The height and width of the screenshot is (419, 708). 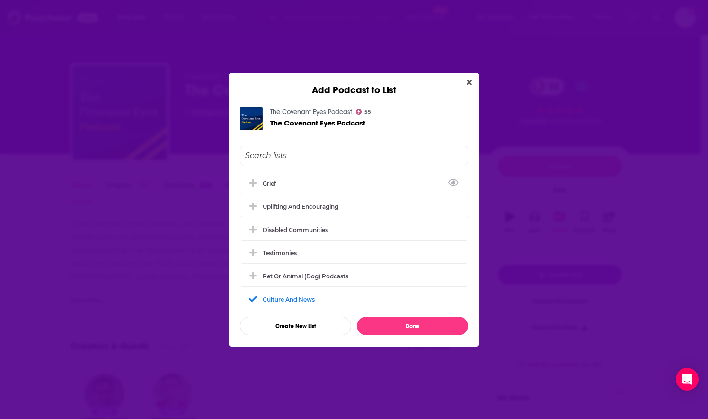 I want to click on div: Add Podcast to List, so click(x=354, y=84).